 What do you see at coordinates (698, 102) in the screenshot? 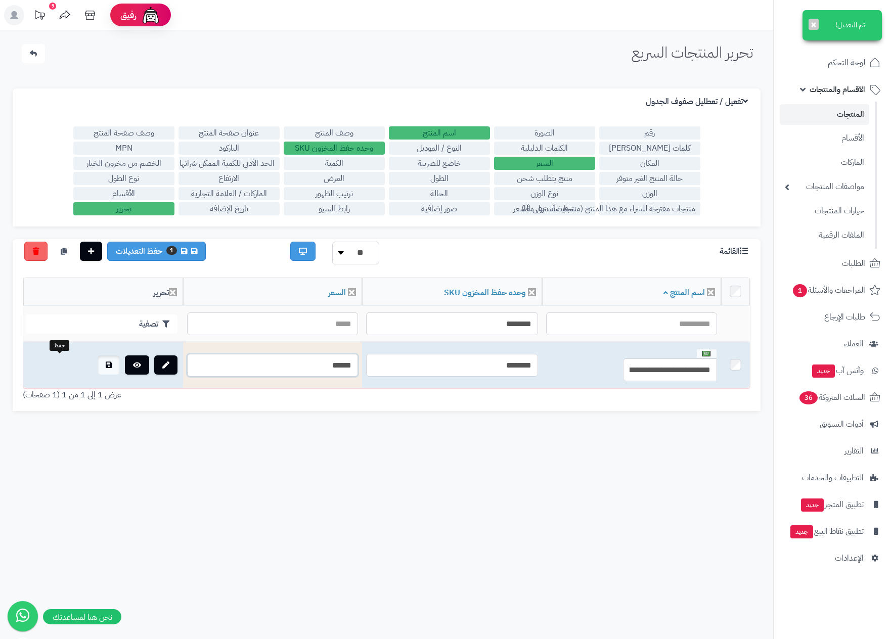
I see `h3: تفعيل / تعطليل صفوف الجدول` at bounding box center [698, 102].